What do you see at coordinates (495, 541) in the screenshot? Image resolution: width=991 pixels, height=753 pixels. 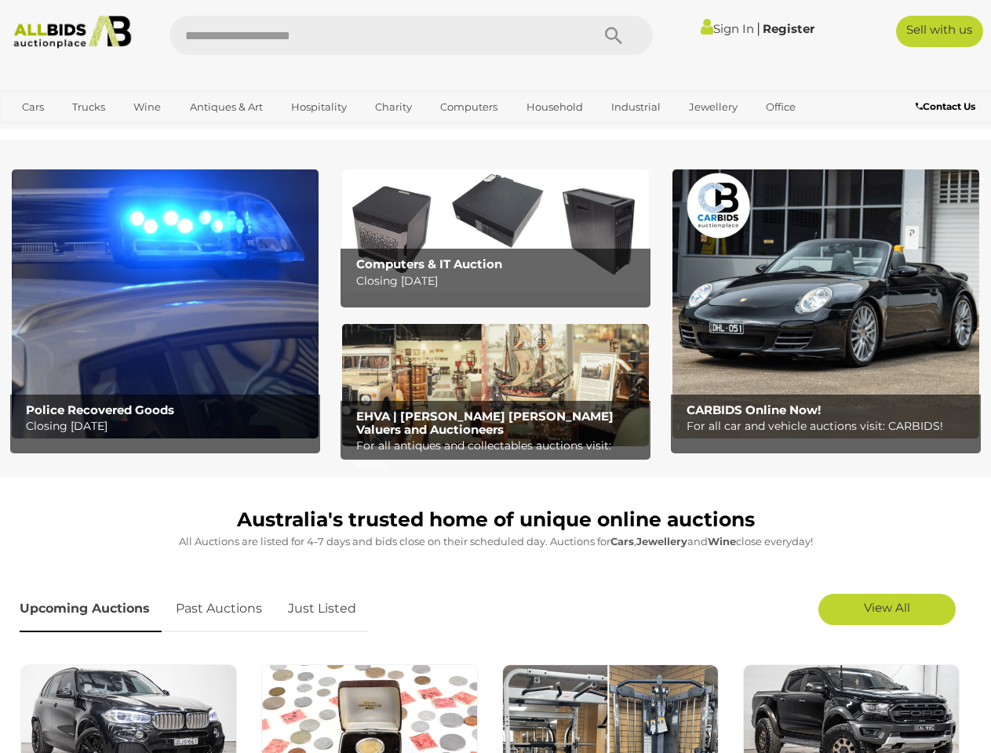 I see `p: All Auctions are listed for 4-7 days and bids close on their scheduled day. Auctions for , and cl...` at bounding box center [495, 541].